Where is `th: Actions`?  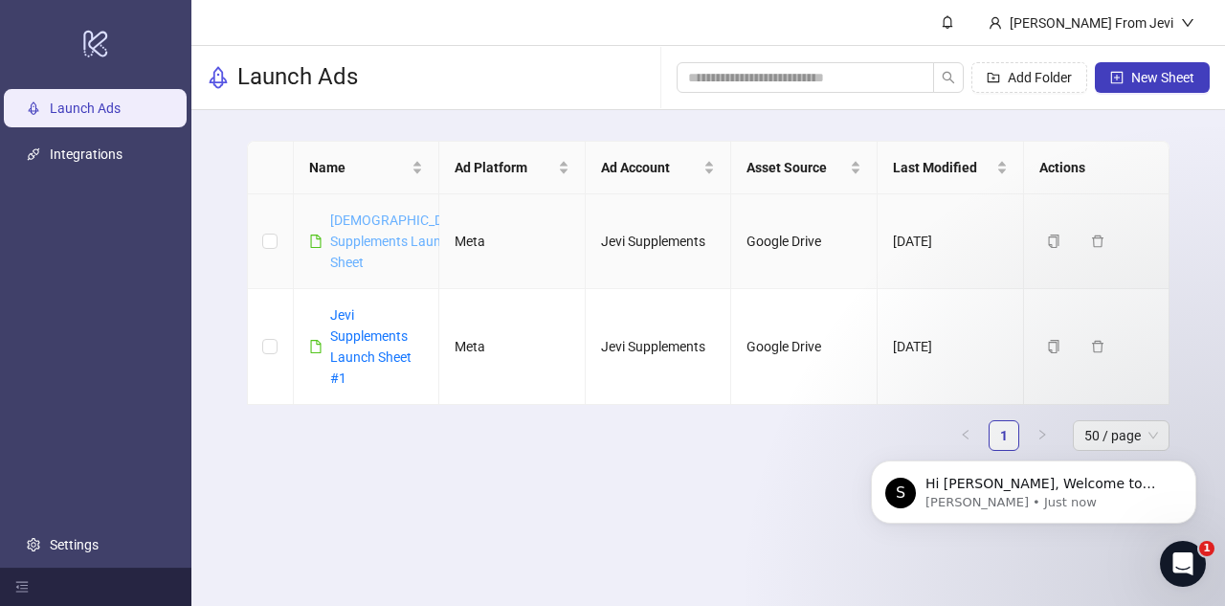
th: Actions is located at coordinates (1097, 168).